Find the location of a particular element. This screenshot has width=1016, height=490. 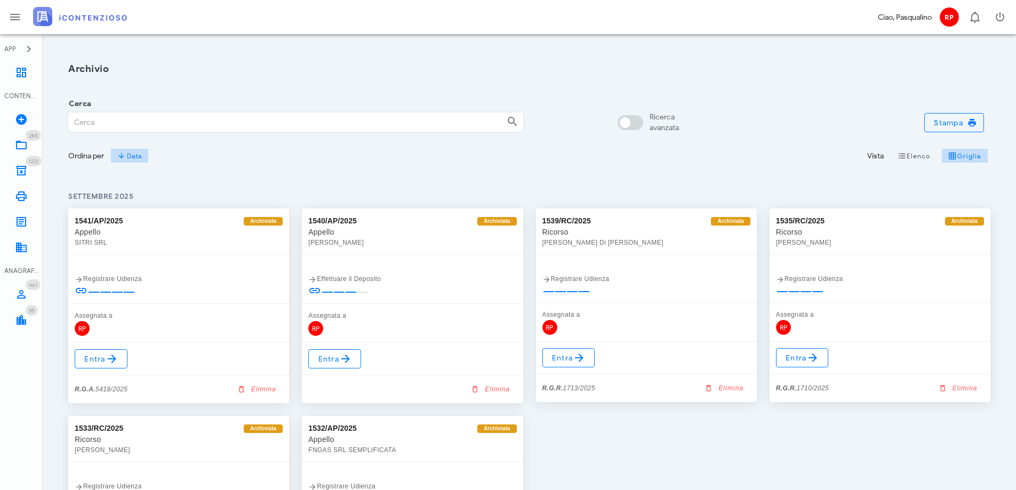

span: 285 is located at coordinates (33, 135).